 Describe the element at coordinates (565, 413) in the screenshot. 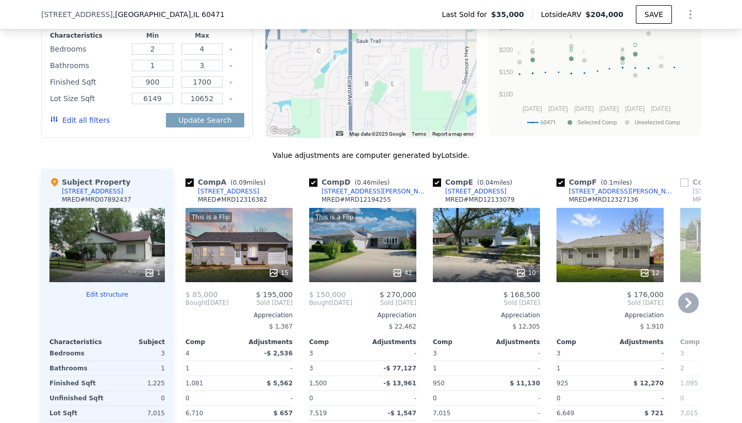

I see `span: 6,649` at that location.